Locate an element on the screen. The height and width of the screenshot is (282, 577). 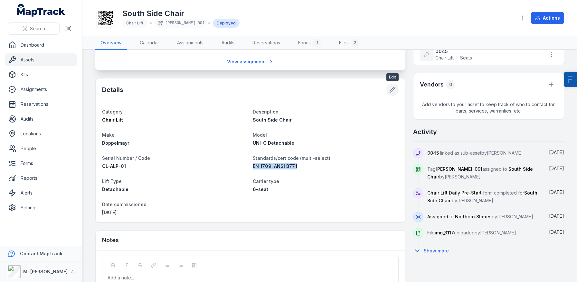
strong: Contact MapTrack is located at coordinates (41, 254).